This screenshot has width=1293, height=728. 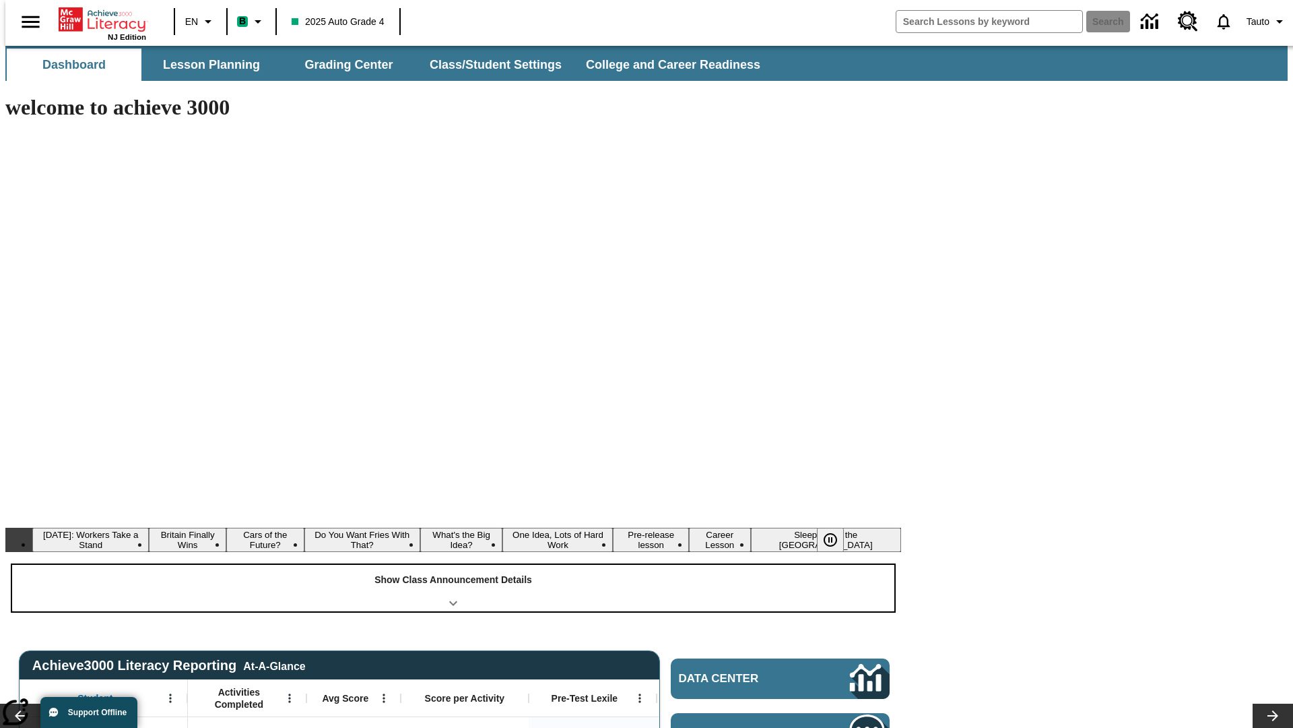 What do you see at coordinates (496, 65) in the screenshot?
I see `button: Class/Student Settings` at bounding box center [496, 65].